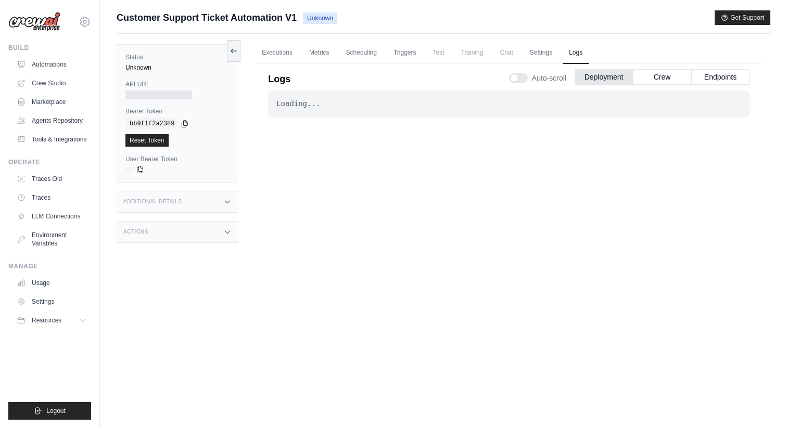  I want to click on a: Metrics, so click(319, 53).